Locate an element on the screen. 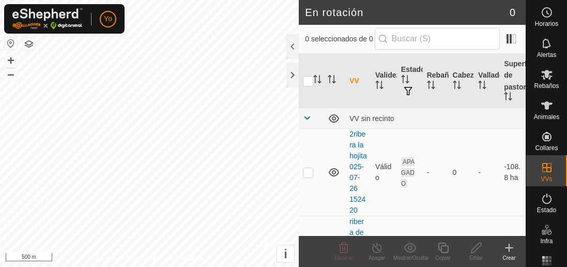 This screenshot has width=567, height=267. font: Infra is located at coordinates (547, 241).